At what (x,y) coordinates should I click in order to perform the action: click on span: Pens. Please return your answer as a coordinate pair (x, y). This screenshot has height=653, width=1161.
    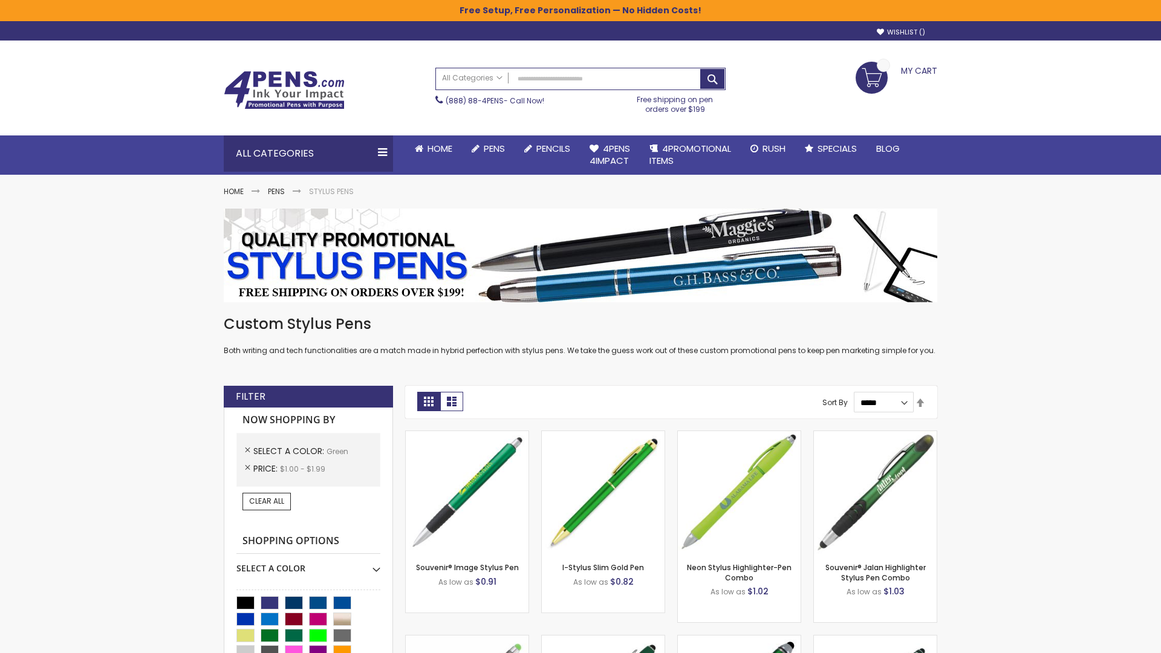
    Looking at the image, I should click on (494, 148).